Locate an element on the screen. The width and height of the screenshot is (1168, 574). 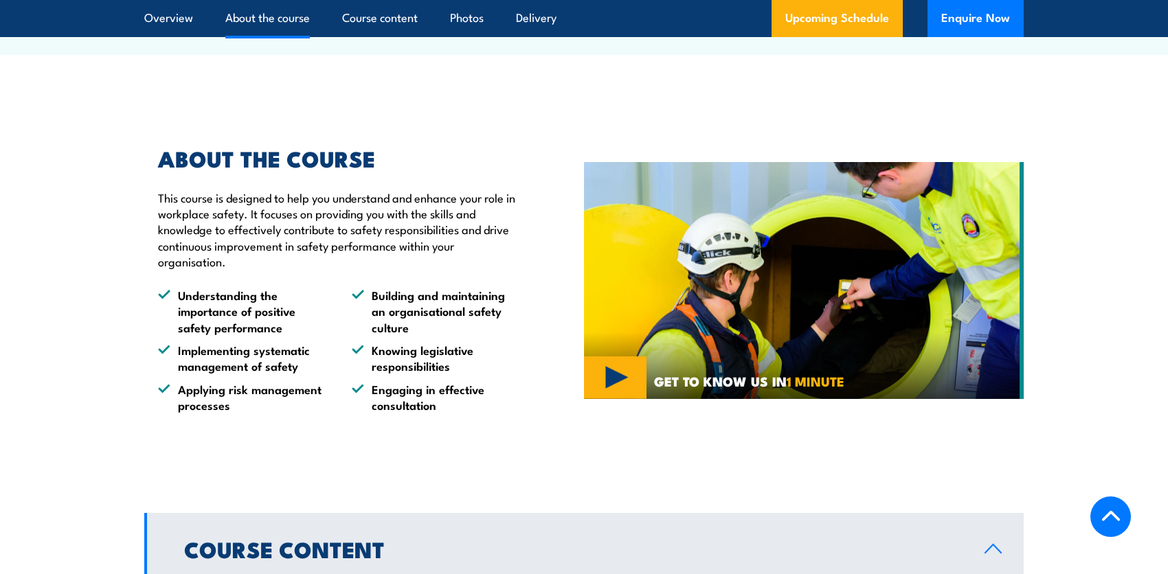
h2: Course Content is located at coordinates (573, 549).